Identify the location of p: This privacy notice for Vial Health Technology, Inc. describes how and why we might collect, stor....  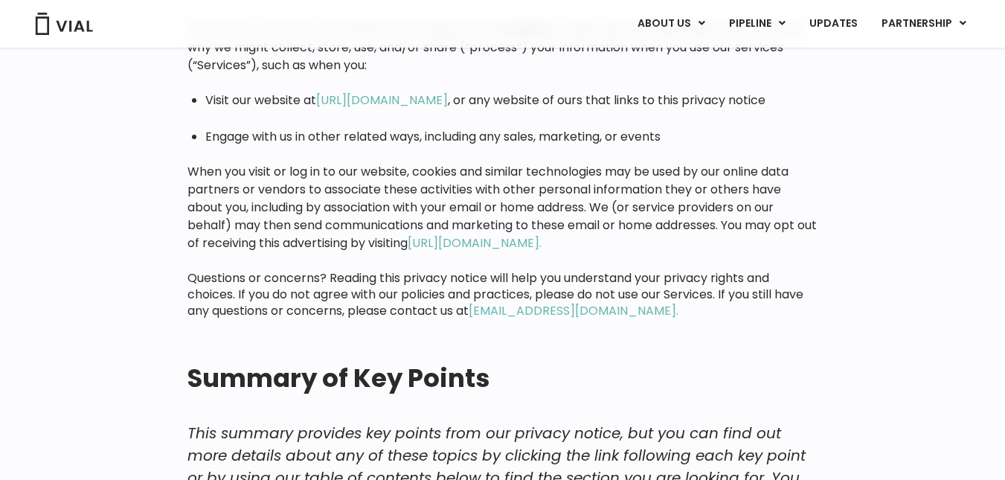
(502, 48).